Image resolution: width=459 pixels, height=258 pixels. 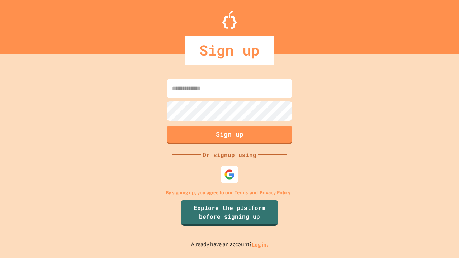 I want to click on a: Terms, so click(x=241, y=193).